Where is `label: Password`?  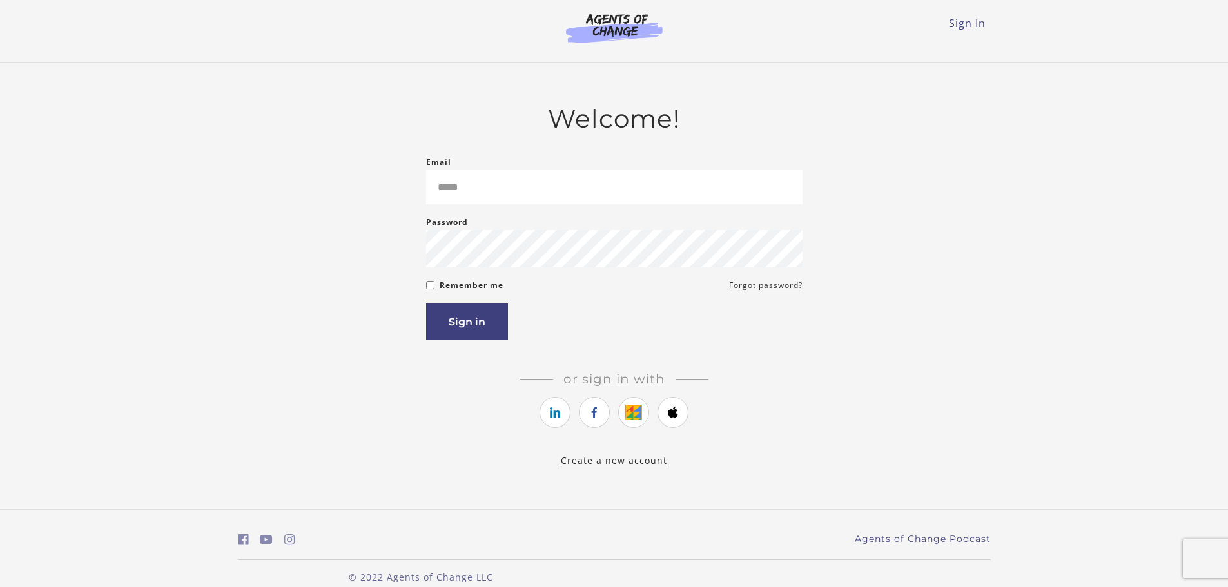
label: Password is located at coordinates (447, 222).